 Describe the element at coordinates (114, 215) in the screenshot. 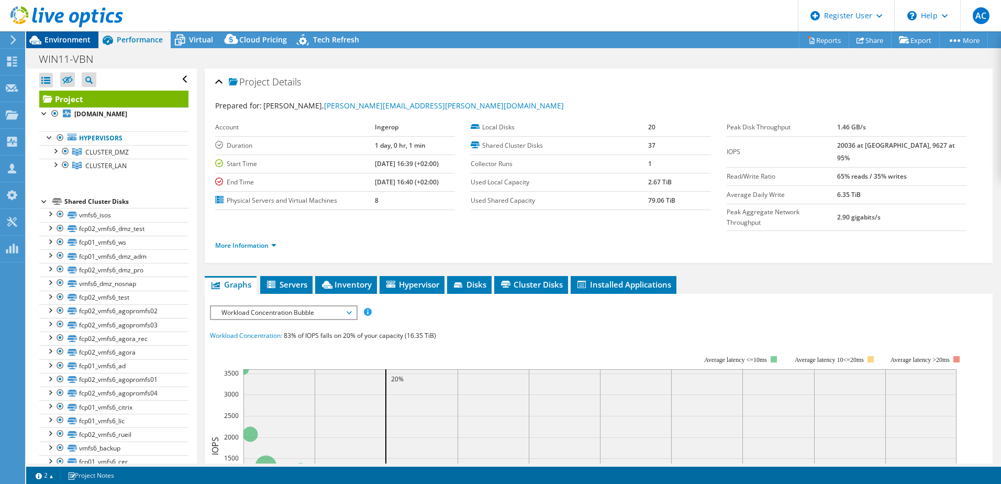

I see `a: vmfs6_isos` at that location.